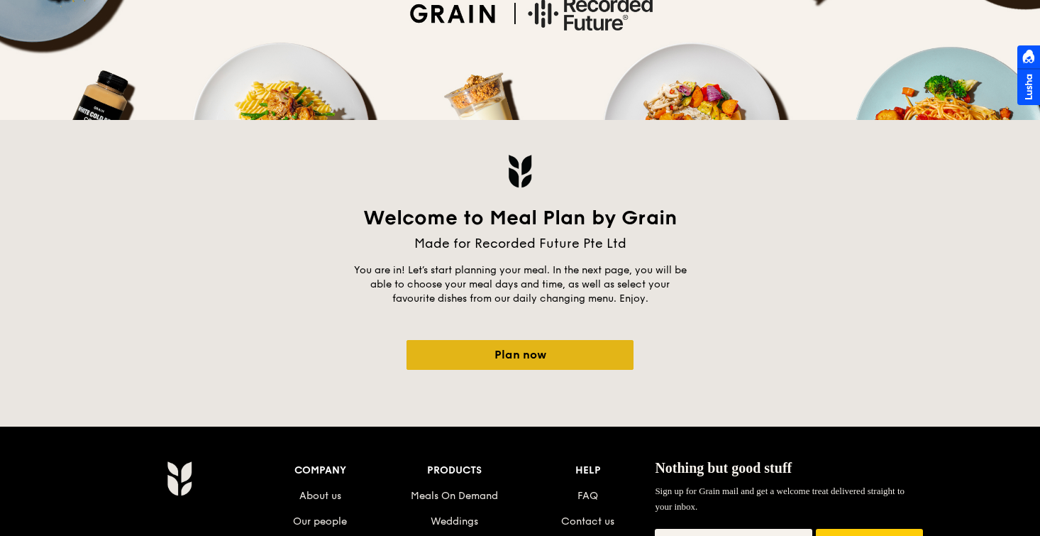 This screenshot has height=536, width=1040. What do you see at coordinates (520, 218) in the screenshot?
I see `div: Welcome to Meal Plan by Grain` at bounding box center [520, 218].